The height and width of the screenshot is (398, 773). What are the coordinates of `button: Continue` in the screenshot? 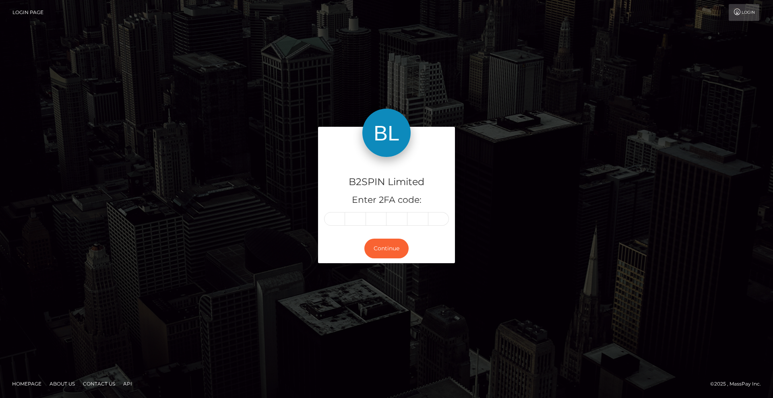 It's located at (386, 248).